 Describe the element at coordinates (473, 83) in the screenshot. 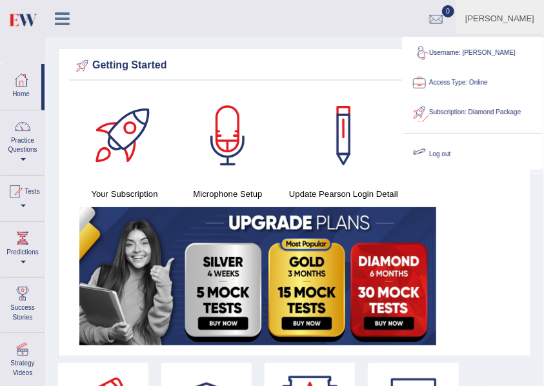

I see `a: Access Type: Online` at that location.